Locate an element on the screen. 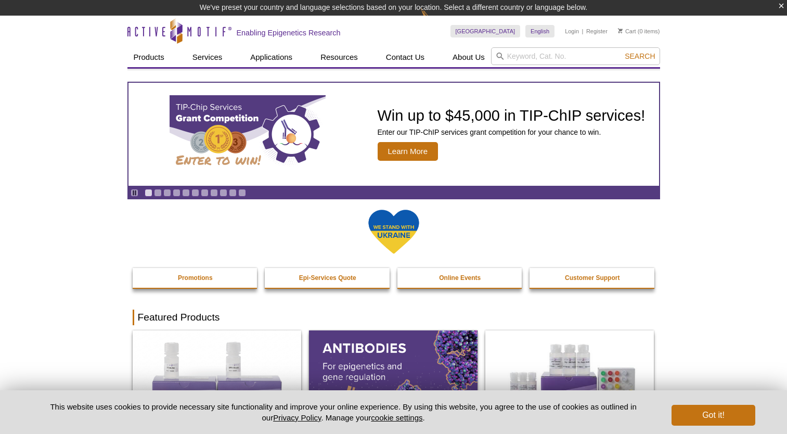  a: TIP-ChIP Services Grant Competition Win up to $45,000 in TIP-ChIP services! Enter our TIP-ChIP se... is located at coordinates (394, 134).